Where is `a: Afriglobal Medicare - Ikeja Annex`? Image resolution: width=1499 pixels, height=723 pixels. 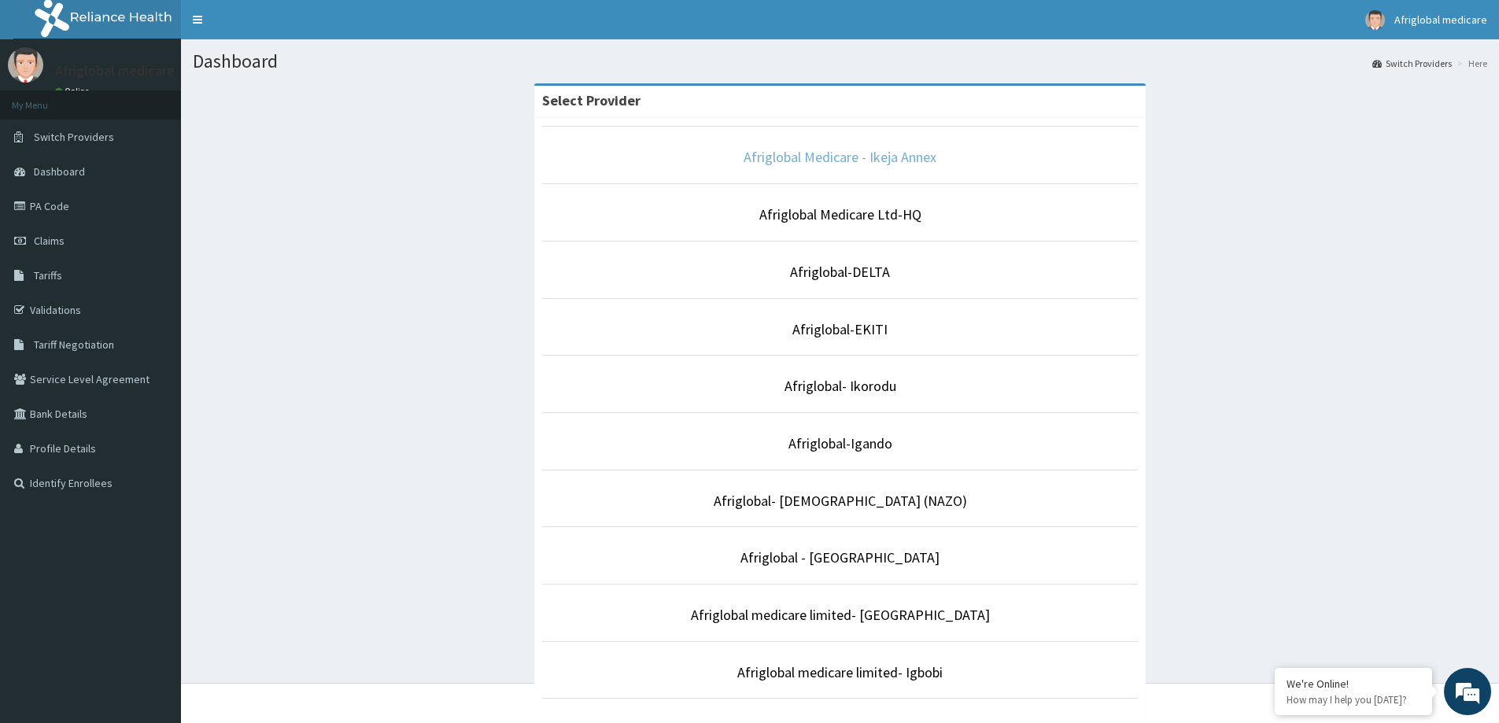
a: Afriglobal Medicare - Ikeja Annex is located at coordinates (840, 157).